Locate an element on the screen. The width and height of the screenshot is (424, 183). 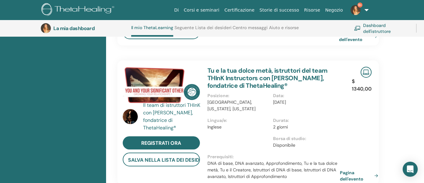
a: Di is located at coordinates (177, 10).